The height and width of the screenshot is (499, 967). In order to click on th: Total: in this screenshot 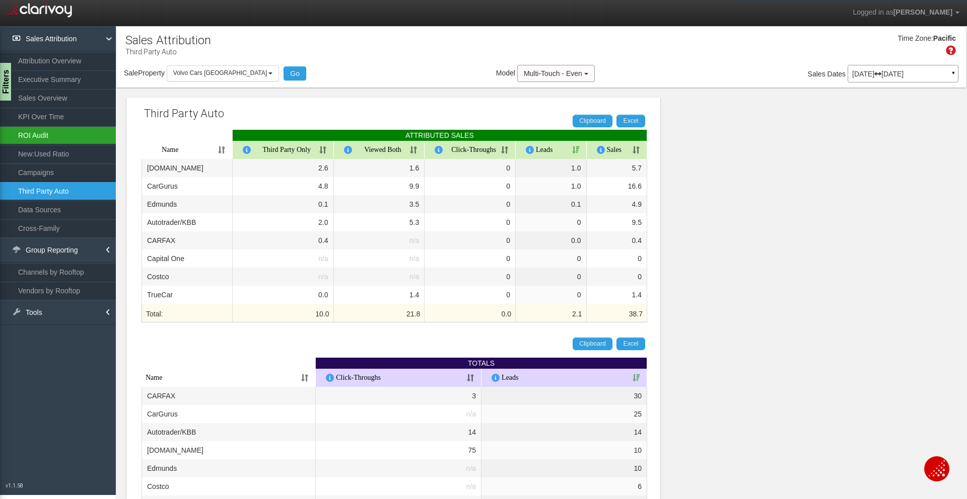, I will do `click(187, 313)`.